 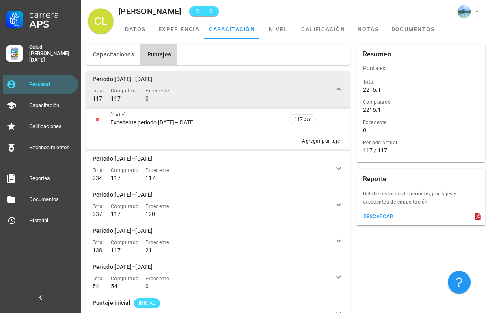 What do you see at coordinates (147, 303) in the screenshot?
I see `span: INICIAL` at bounding box center [147, 303].